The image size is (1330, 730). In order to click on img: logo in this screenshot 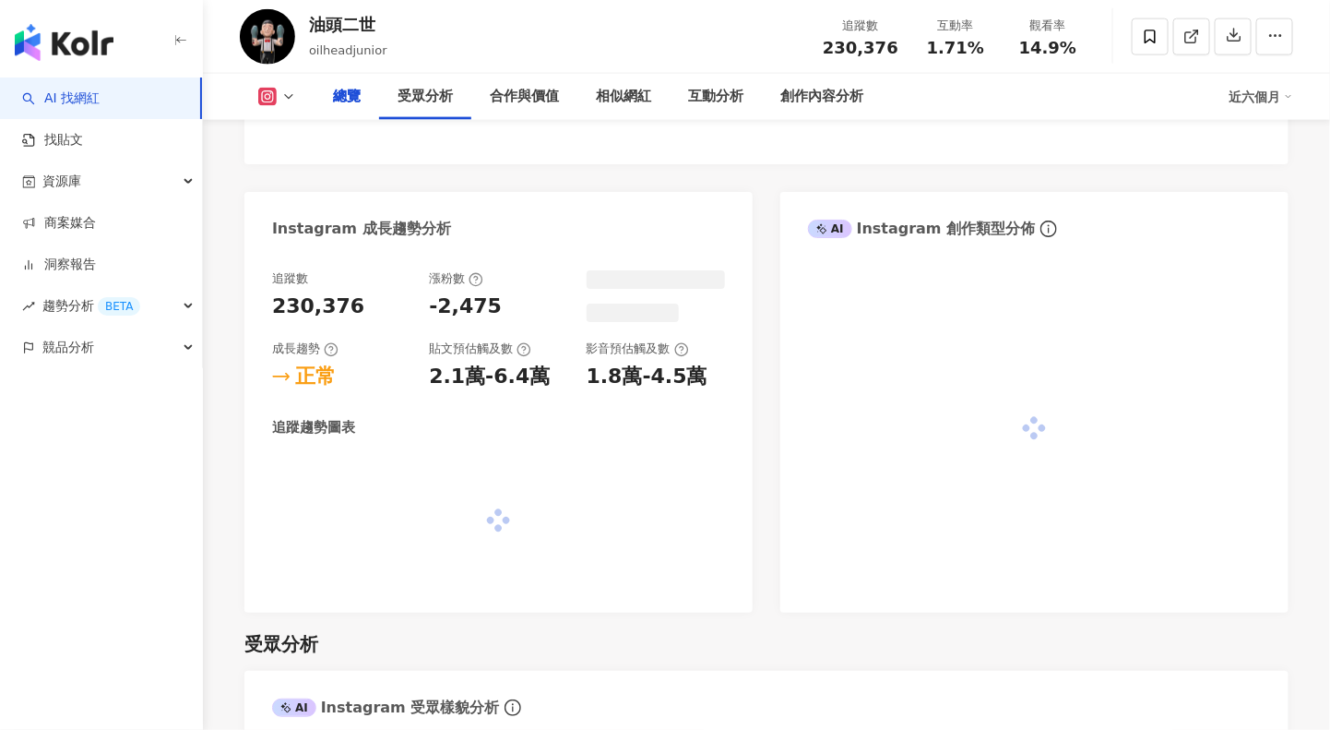, I will do `click(64, 42)`.